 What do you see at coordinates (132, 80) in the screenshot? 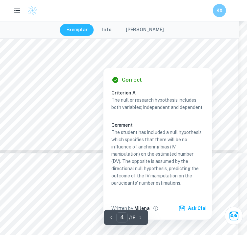
I see `h6: Correct` at bounding box center [132, 80].